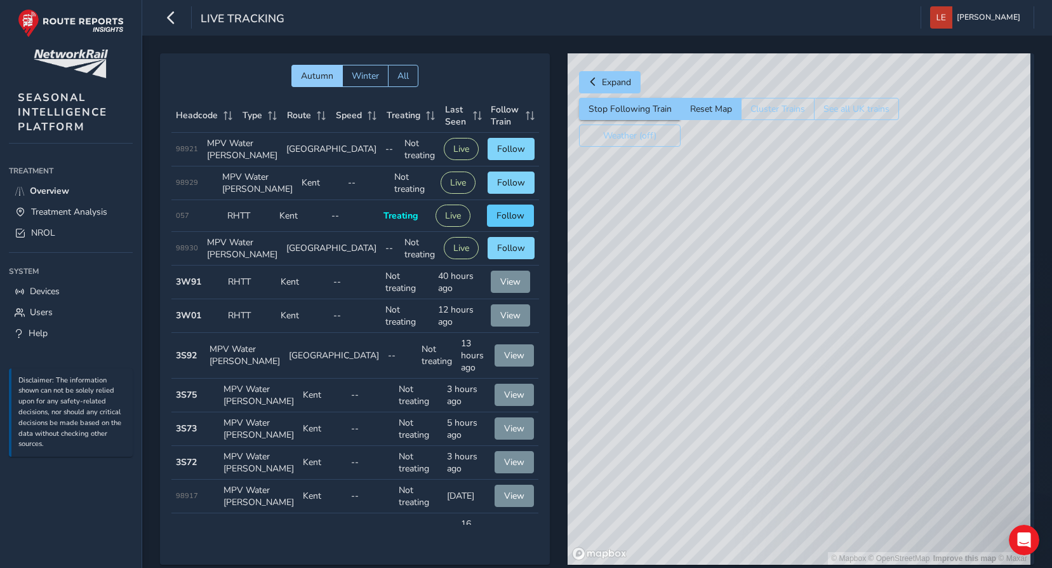 The width and height of the screenshot is (1052, 568). I want to click on a: Help, so click(70, 333).